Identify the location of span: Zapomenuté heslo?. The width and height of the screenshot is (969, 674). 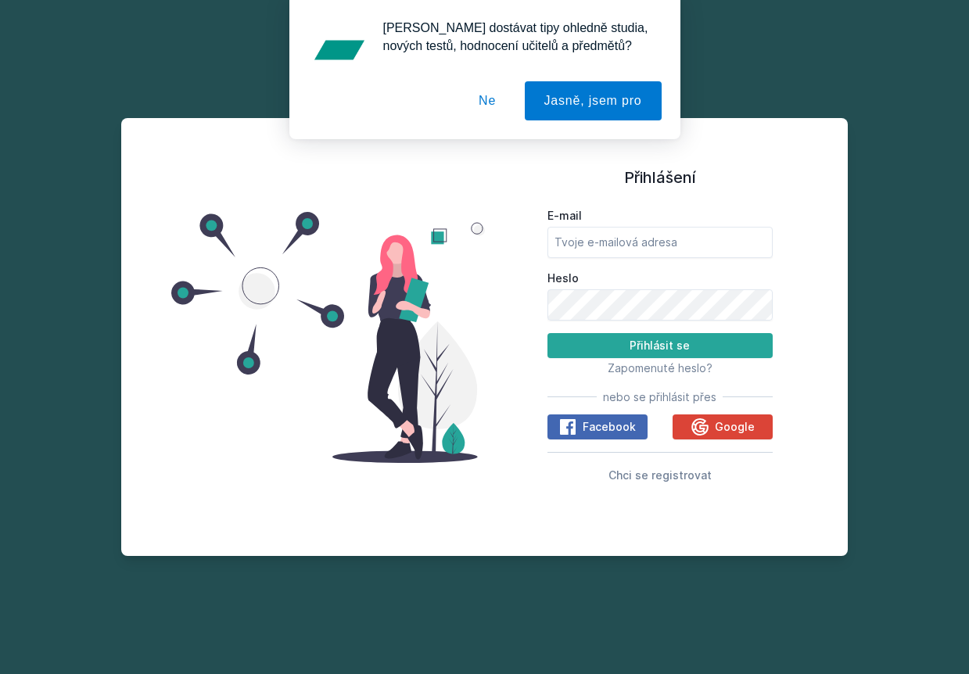
(660, 368).